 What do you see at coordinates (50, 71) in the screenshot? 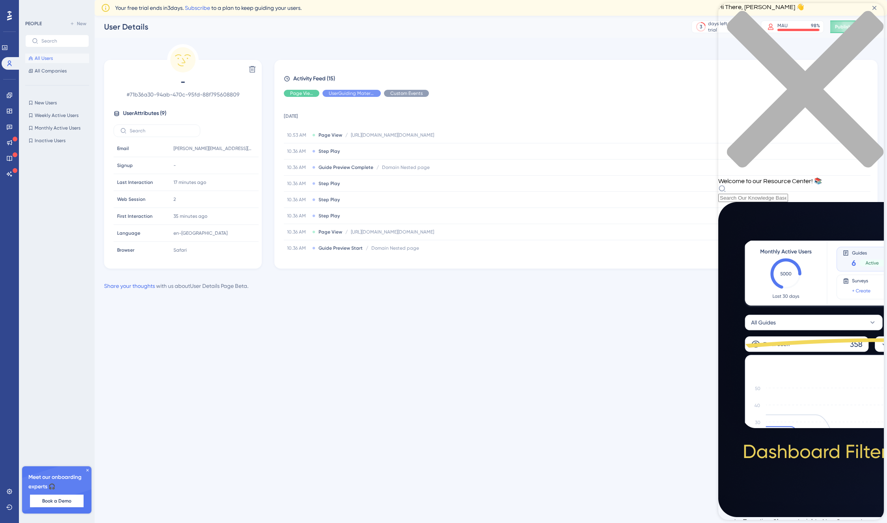
I see `span: All Companies` at bounding box center [50, 71].